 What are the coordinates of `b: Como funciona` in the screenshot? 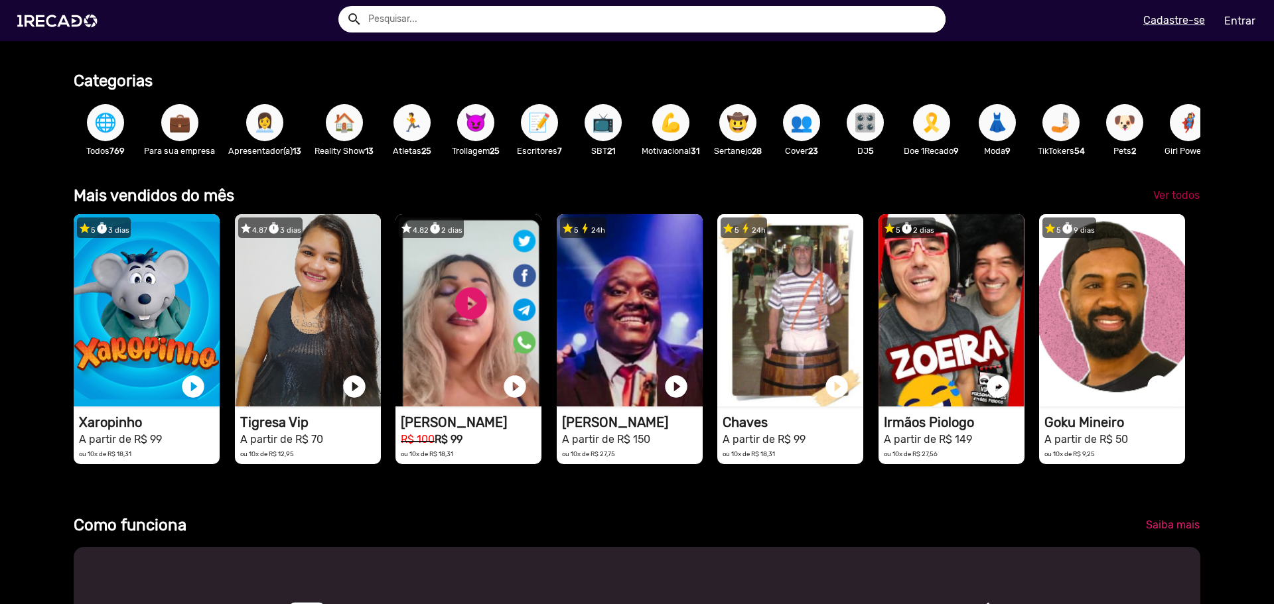 It's located at (130, 525).